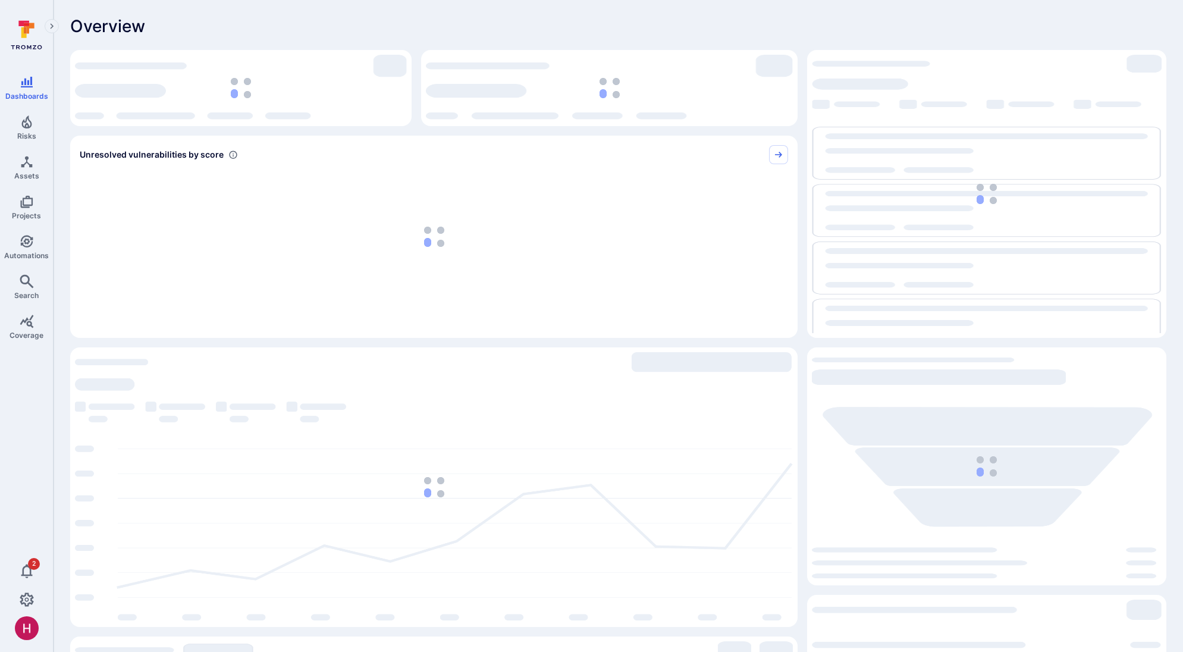  Describe the element at coordinates (433, 487) in the screenshot. I see `div: Alert trends` at that location.